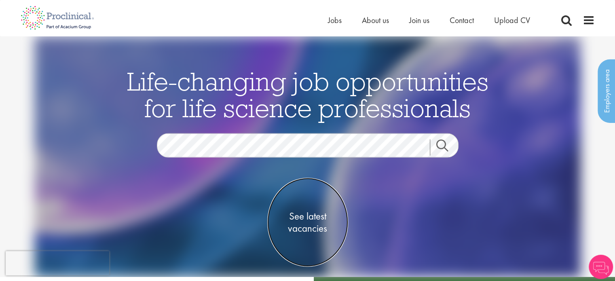 Image resolution: width=615 pixels, height=281 pixels. What do you see at coordinates (601, 267) in the screenshot?
I see `img: Chatbot` at bounding box center [601, 267].